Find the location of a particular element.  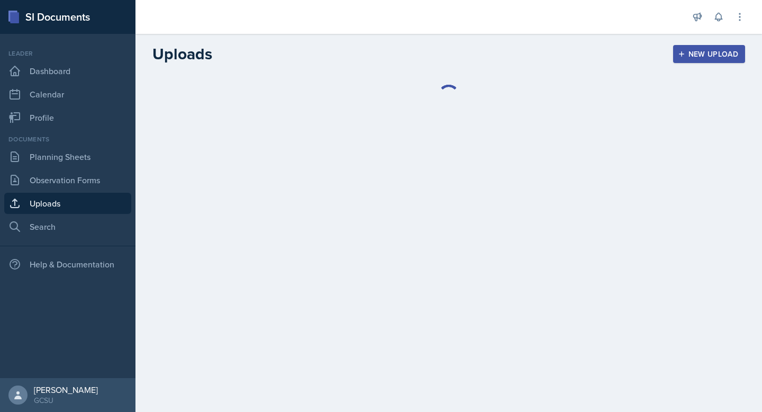

div: Documents is located at coordinates (68, 139).